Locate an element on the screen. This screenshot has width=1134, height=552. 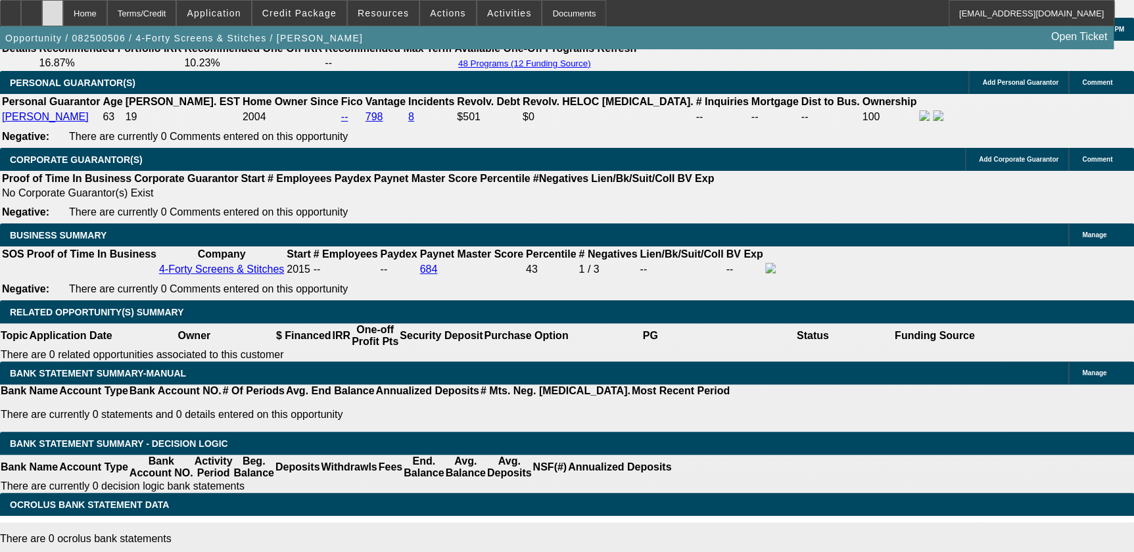
b: Ownership is located at coordinates (889, 101).